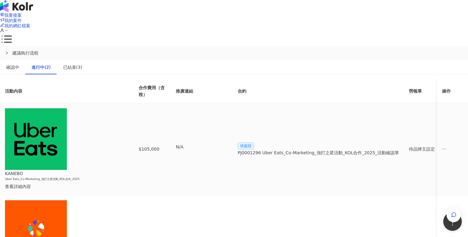 The width and height of the screenshot is (468, 237). What do you see at coordinates (202, 91) in the screenshot?
I see `th: 推廣連結` at bounding box center [202, 91].